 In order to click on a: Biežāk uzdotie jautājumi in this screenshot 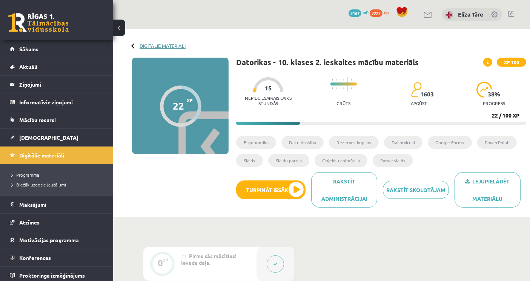, I will do `click(58, 185)`.